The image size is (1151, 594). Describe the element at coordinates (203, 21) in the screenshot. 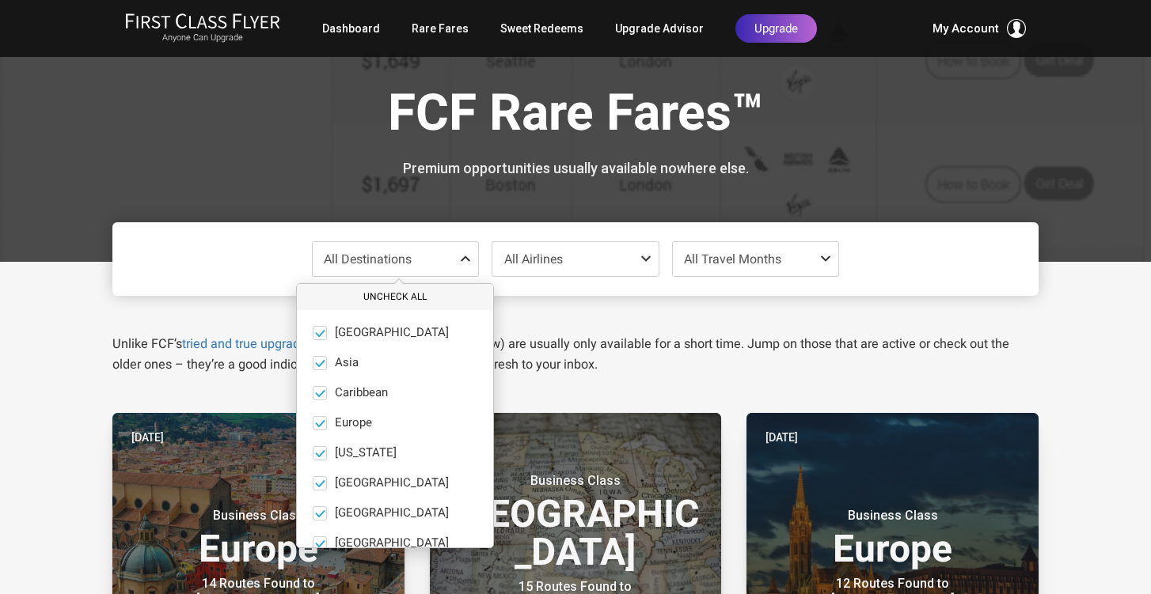

I see `img: First Class Flyer` at that location.